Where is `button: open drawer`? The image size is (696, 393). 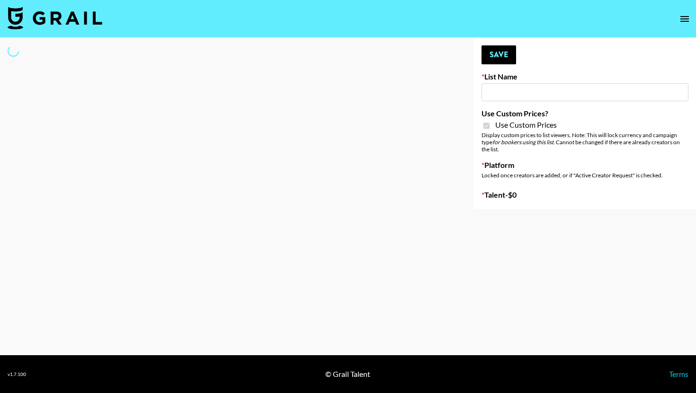
button: open drawer is located at coordinates (684, 19).